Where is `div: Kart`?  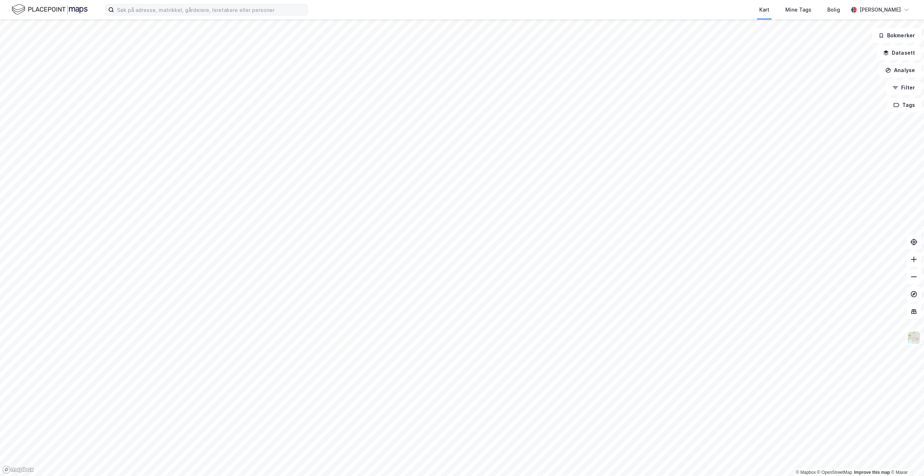 div: Kart is located at coordinates (765, 10).